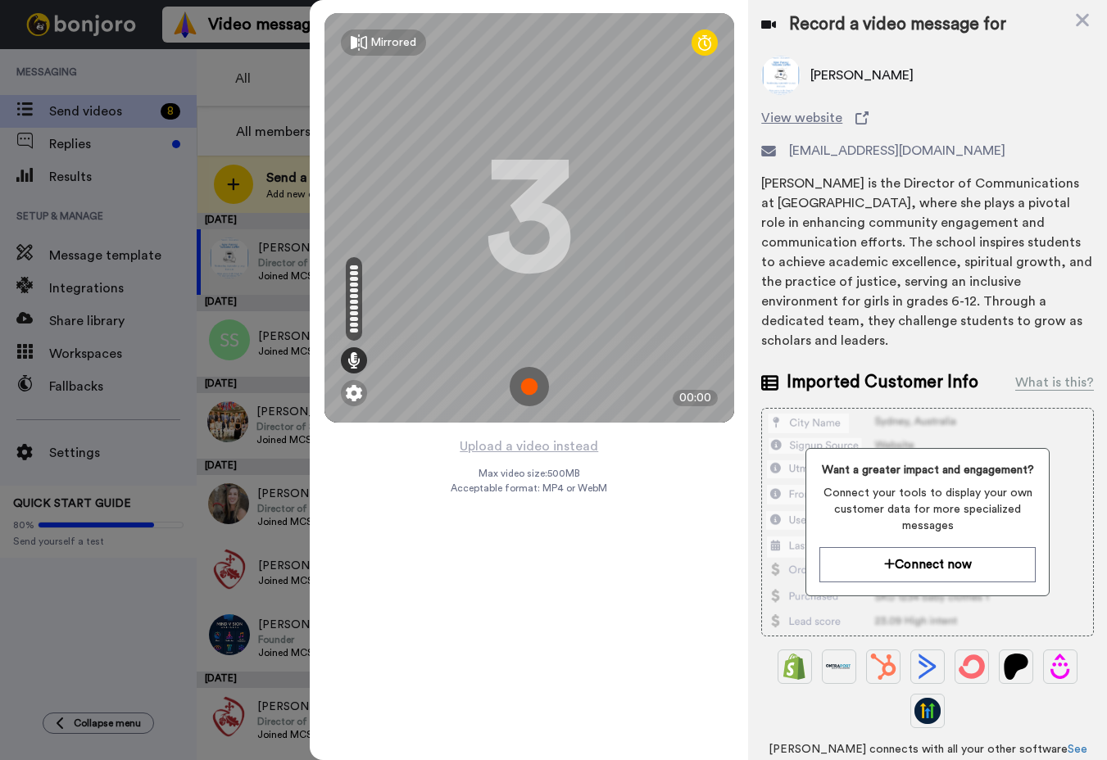  I want to click on span: Acceptable format: MP4 or WebM, so click(528, 488).